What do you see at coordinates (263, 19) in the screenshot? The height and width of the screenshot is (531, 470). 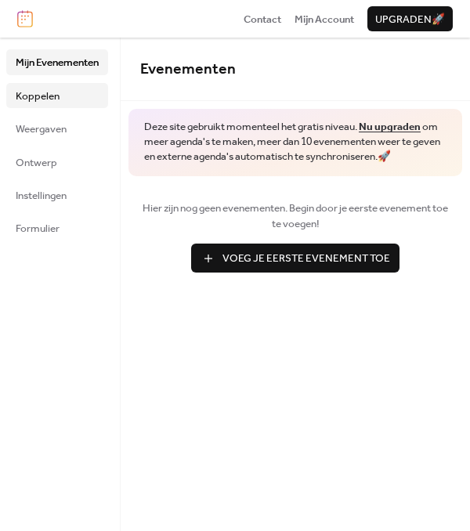 I see `a: Contact` at bounding box center [263, 19].